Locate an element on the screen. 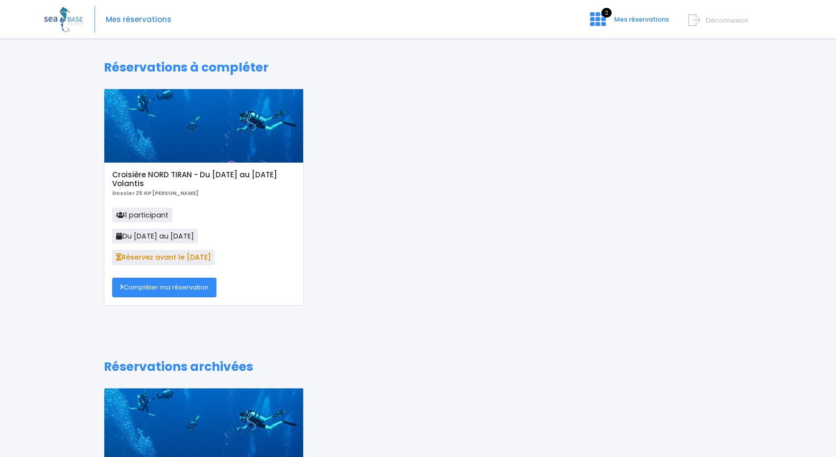 This screenshot has width=836, height=457. h1: Réservations à compléter is located at coordinates (418, 68).